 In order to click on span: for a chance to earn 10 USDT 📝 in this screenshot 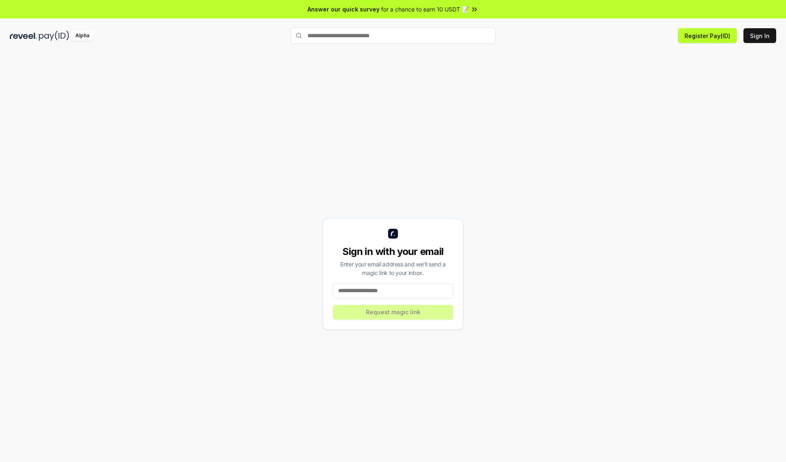, I will do `click(425, 9)`.